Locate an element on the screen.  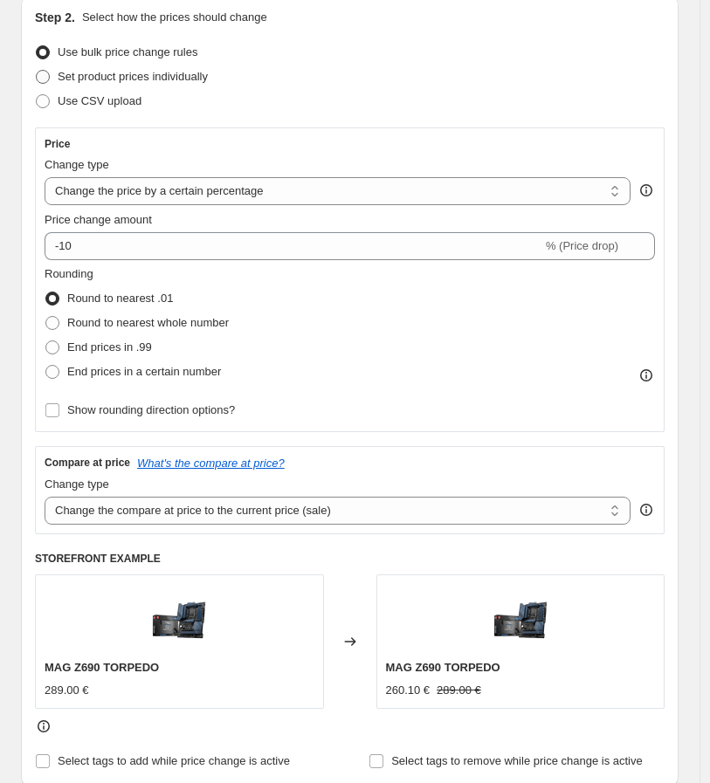
span: Rounding is located at coordinates (69, 273).